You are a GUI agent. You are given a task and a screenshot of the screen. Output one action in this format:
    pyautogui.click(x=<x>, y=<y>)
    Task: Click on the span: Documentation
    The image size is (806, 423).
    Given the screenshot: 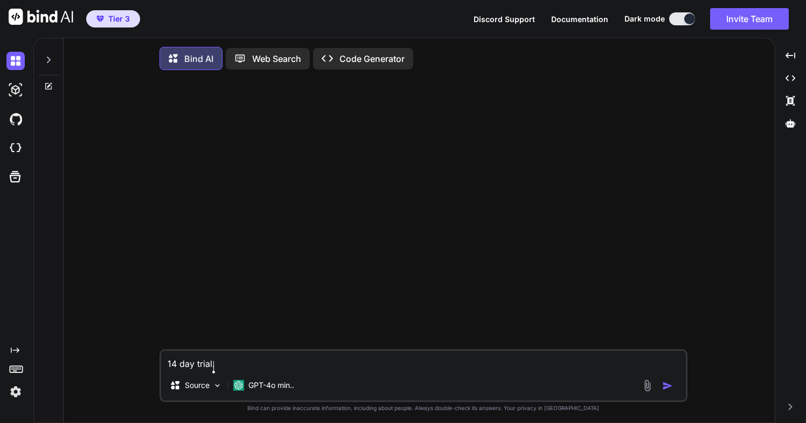 What is the action you would take?
    pyautogui.click(x=580, y=19)
    